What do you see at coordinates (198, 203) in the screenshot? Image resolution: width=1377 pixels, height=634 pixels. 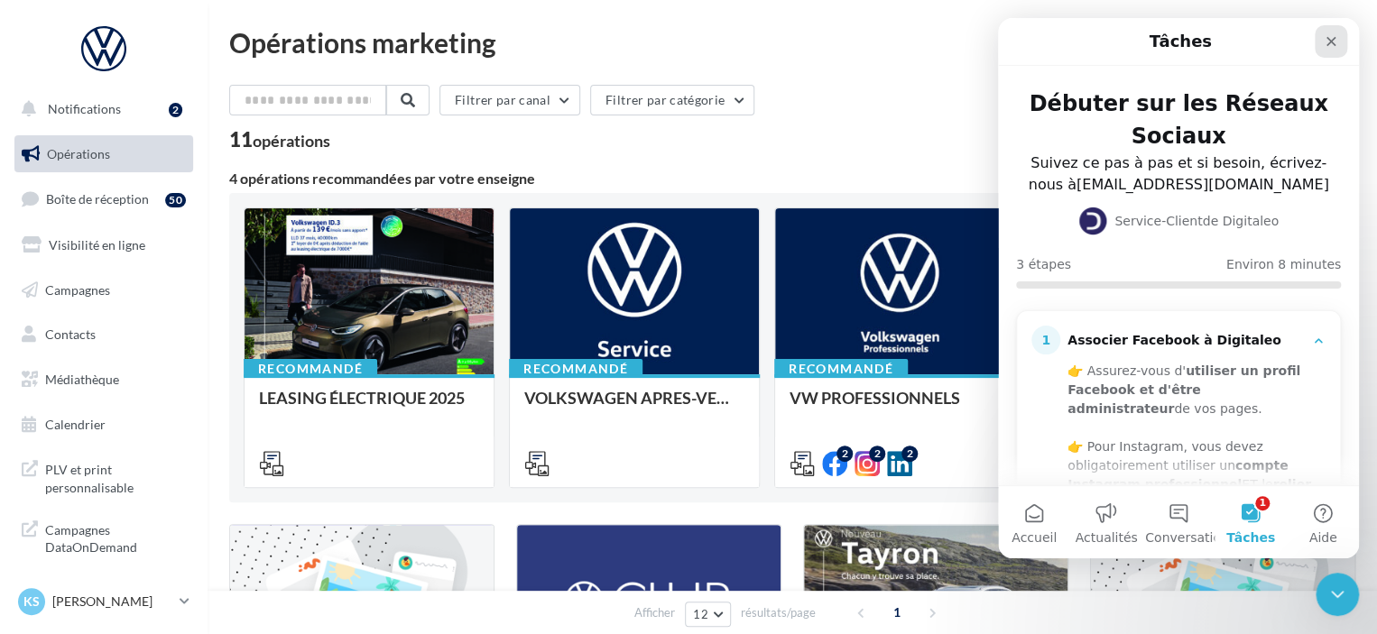 I see `div: Service-Client de Digitaleo` at bounding box center [198, 203].